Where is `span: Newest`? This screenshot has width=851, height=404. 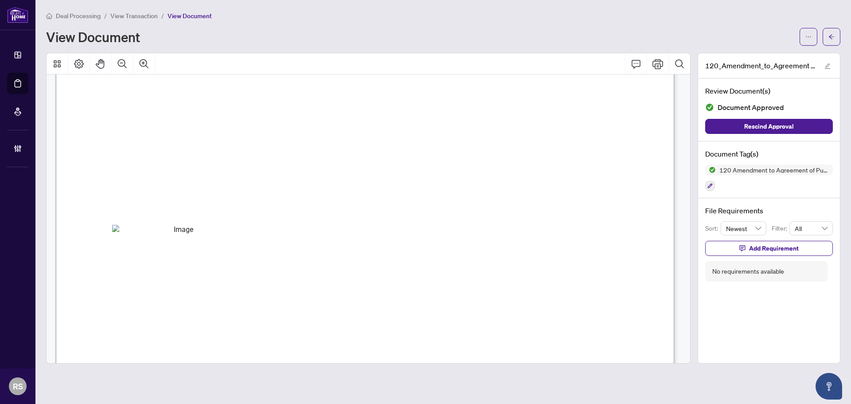 span: Newest is located at coordinates (744, 228).